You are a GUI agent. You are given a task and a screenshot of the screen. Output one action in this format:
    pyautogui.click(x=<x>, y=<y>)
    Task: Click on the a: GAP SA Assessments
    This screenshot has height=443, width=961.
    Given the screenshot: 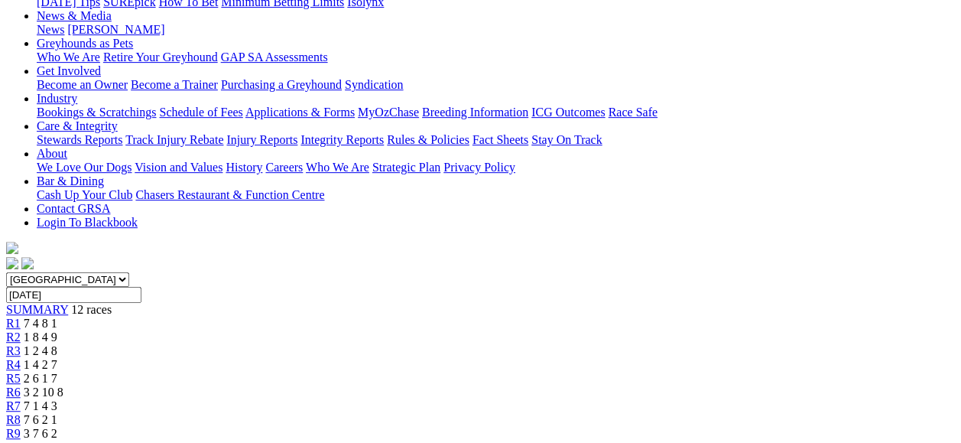 What is the action you would take?
    pyautogui.click(x=274, y=57)
    